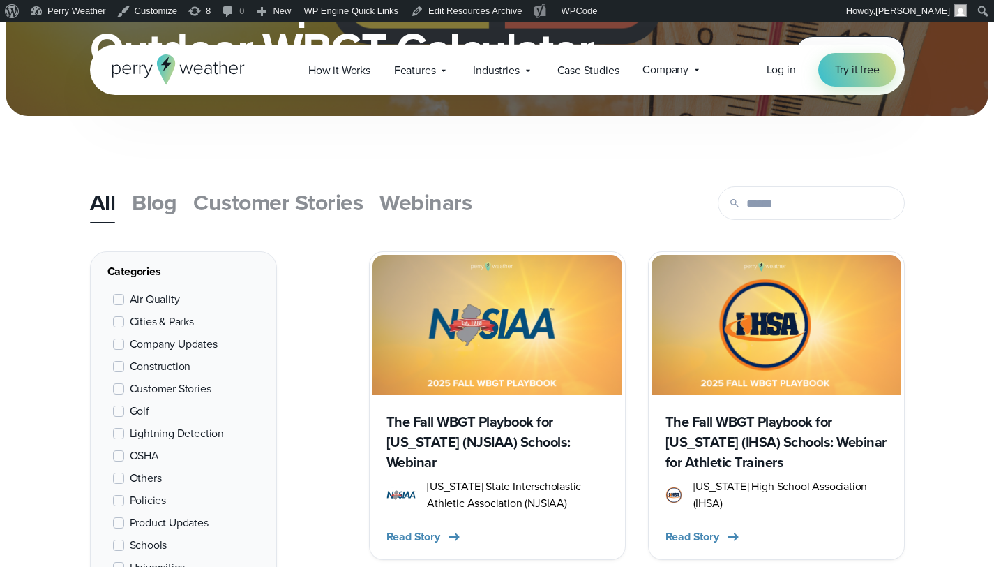  I want to click on span: Policies, so click(148, 500).